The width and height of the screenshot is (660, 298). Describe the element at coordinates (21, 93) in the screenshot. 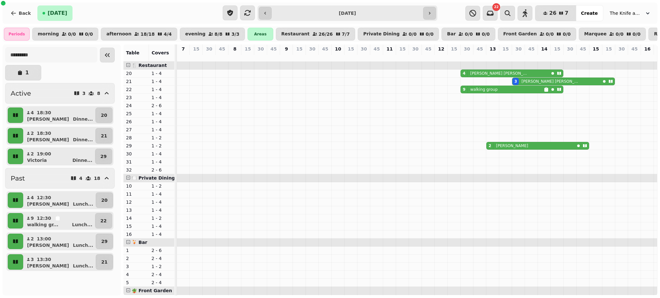

I see `h2: Active` at that location.